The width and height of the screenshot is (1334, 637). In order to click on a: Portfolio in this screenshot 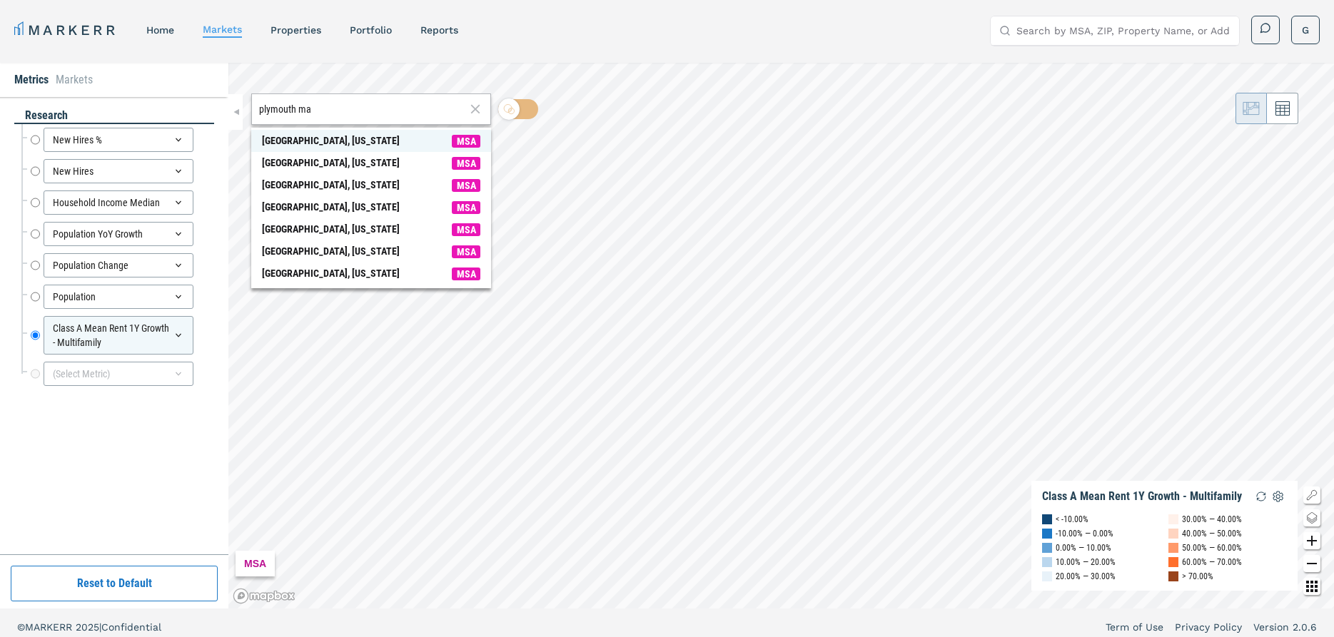, I will do `click(370, 30)`.